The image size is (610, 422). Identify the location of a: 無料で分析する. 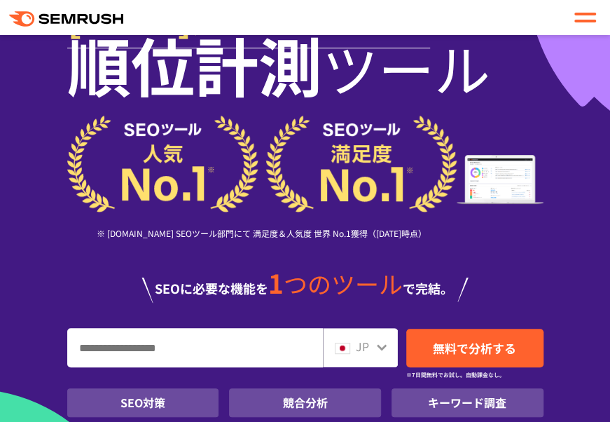
(475, 348).